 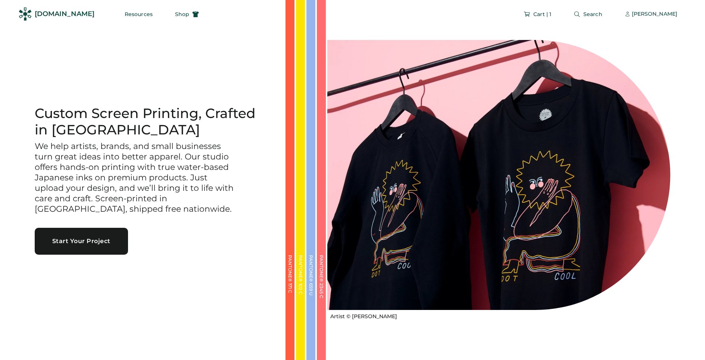 What do you see at coordinates (187, 14) in the screenshot?
I see `button: Shop` at bounding box center [187, 14].